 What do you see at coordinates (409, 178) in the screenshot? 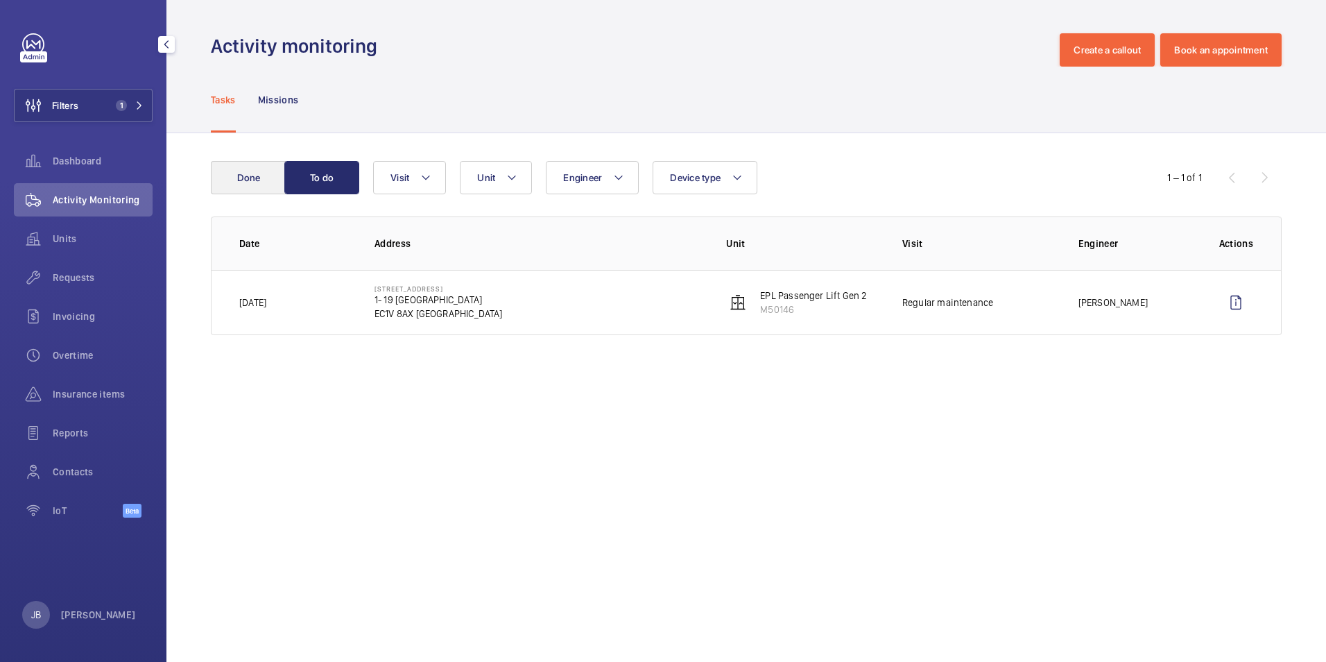
I see `button: Visit` at bounding box center [409, 178].